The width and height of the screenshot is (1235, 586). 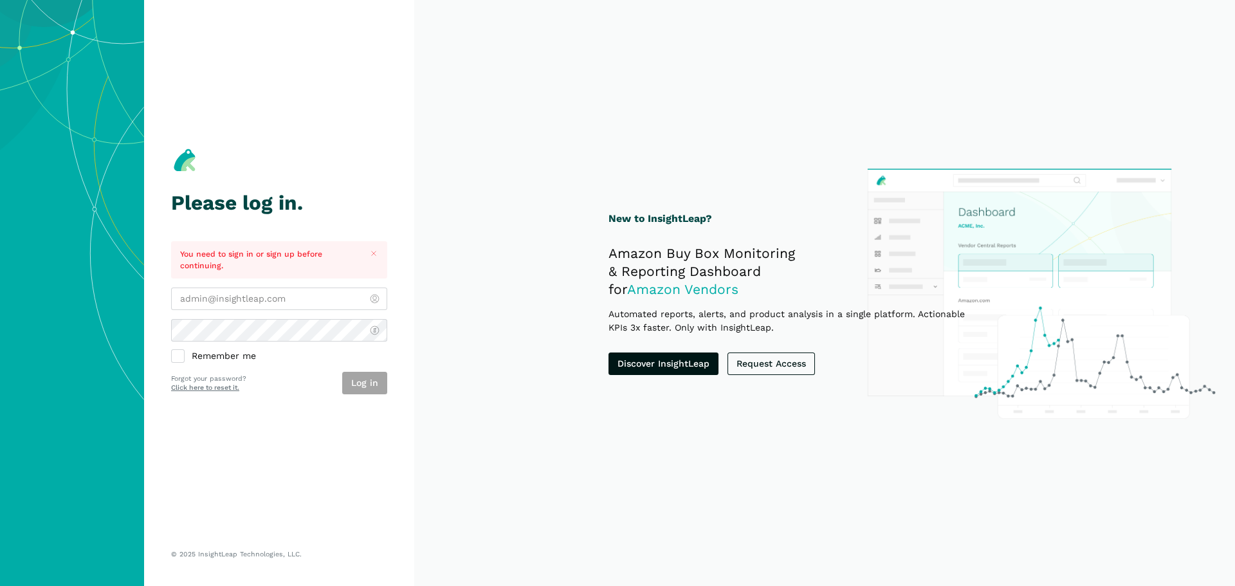 What do you see at coordinates (268, 260) in the screenshot?
I see `p: You need to sign in or sign up before continuing.` at bounding box center [268, 260].